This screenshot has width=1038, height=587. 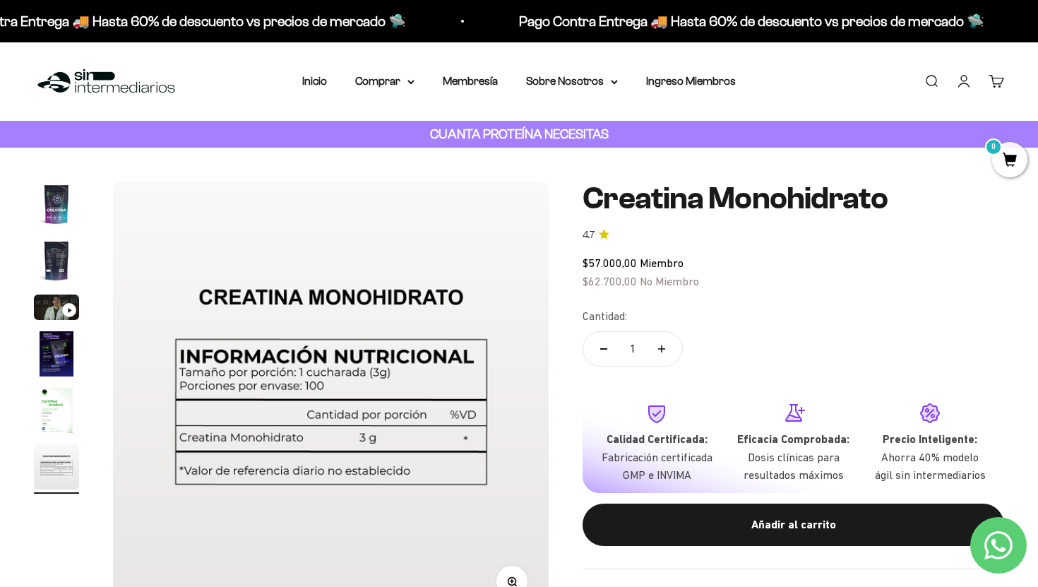 What do you see at coordinates (930, 439) in the screenshot?
I see `strong: Precio Inteligente:` at bounding box center [930, 439].